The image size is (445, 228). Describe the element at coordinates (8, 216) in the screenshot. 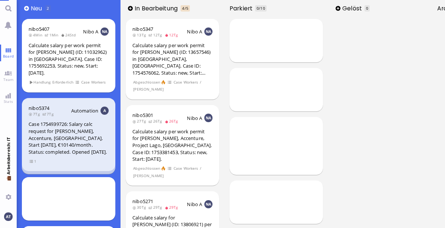

I see `img: Du` at that location.